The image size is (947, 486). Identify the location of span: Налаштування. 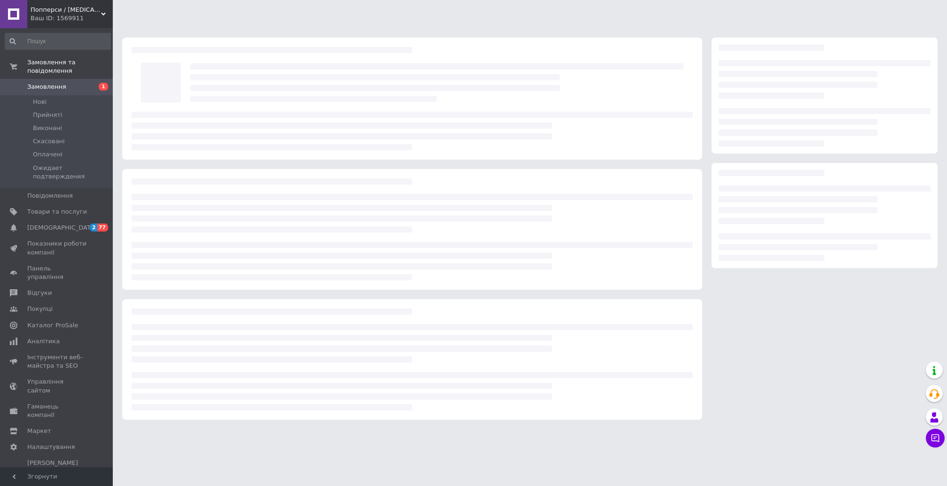
(51, 447).